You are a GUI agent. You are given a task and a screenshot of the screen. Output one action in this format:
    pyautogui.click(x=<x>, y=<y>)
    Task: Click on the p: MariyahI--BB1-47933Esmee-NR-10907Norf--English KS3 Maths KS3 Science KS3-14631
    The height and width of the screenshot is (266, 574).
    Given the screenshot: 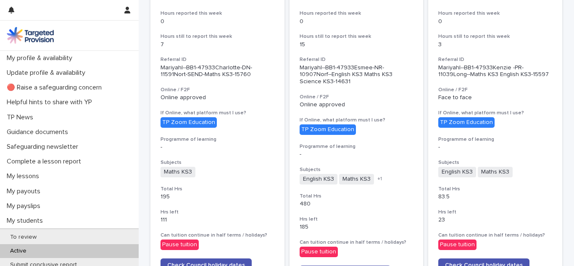 What is the action you would take?
    pyautogui.click(x=356, y=75)
    